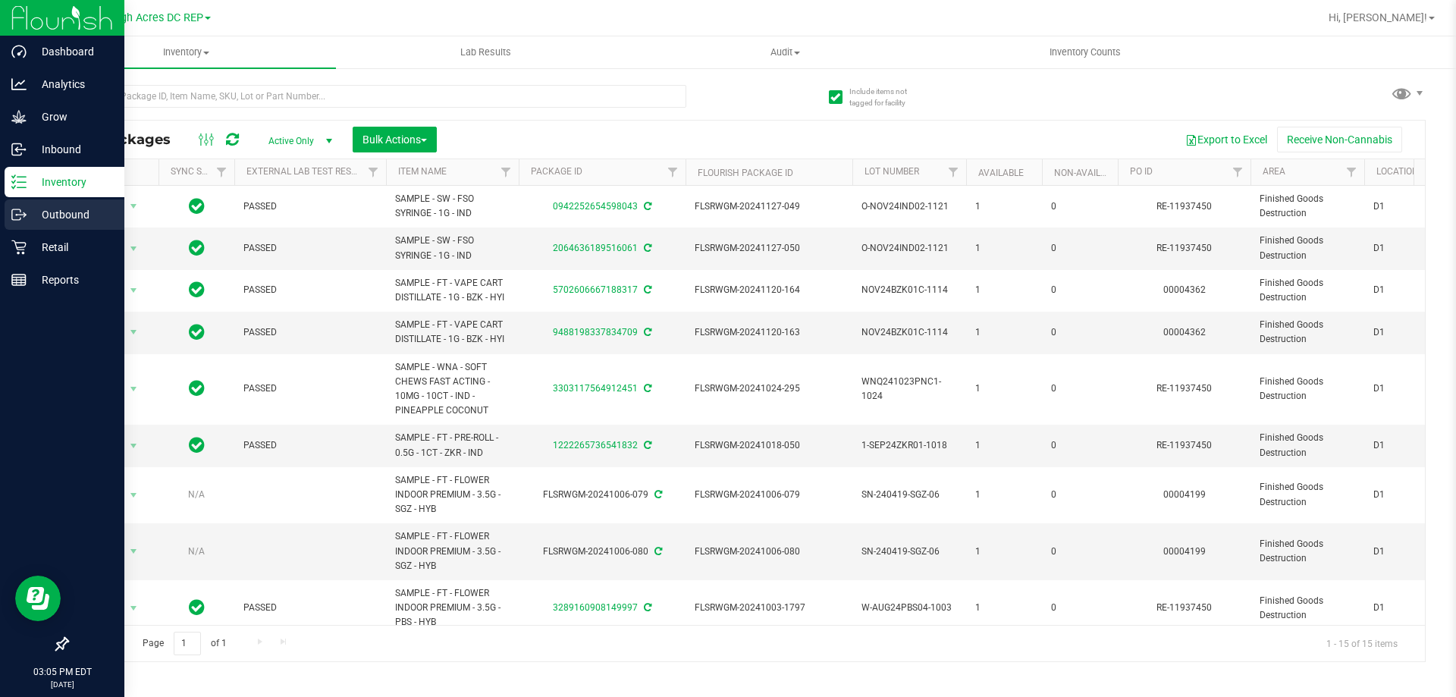  What do you see at coordinates (769, 608) in the screenshot?
I see `span: FLSRWGM-20241003-1797` at bounding box center [769, 608].